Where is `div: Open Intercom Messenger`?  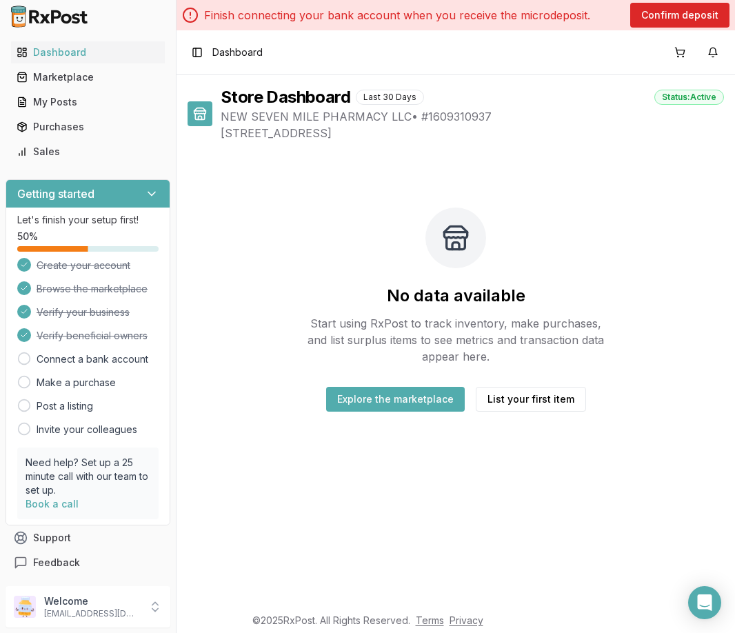
div: Open Intercom Messenger is located at coordinates (705, 603).